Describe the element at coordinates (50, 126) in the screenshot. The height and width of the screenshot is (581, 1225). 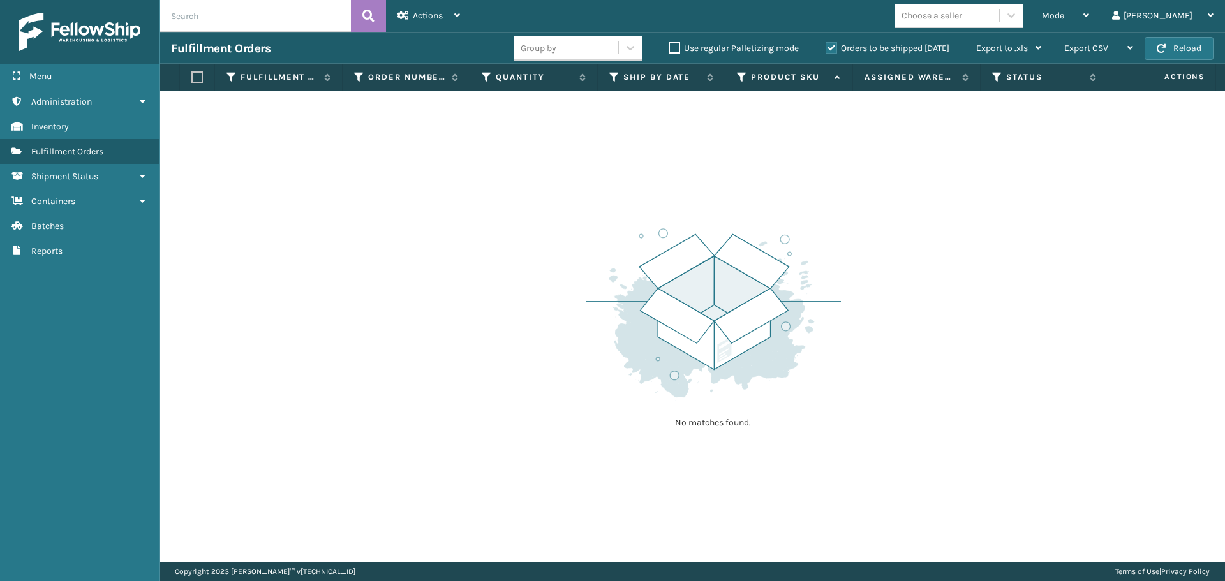
I see `span: Inventory` at that location.